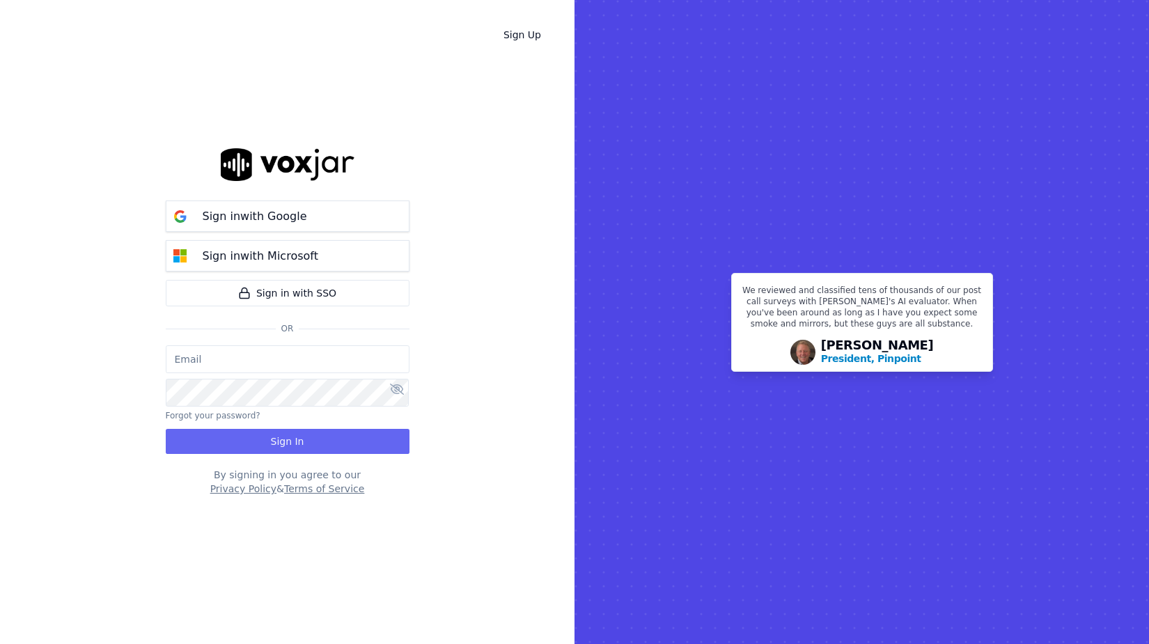 This screenshot has width=1149, height=644. What do you see at coordinates (180, 217) in the screenshot?
I see `img: google Sign in button` at bounding box center [180, 217].